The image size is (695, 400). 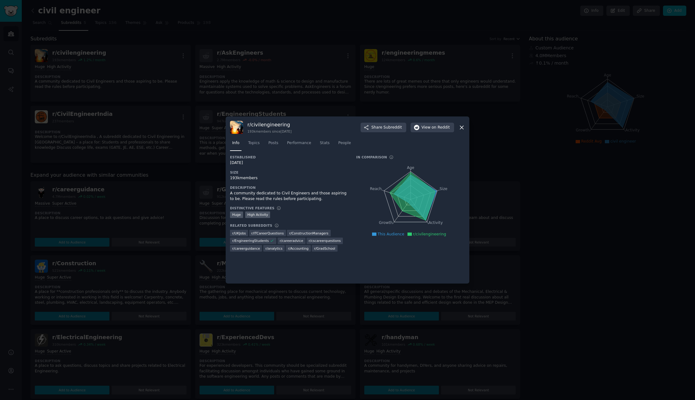 I want to click on span: on Reddit, so click(x=441, y=128).